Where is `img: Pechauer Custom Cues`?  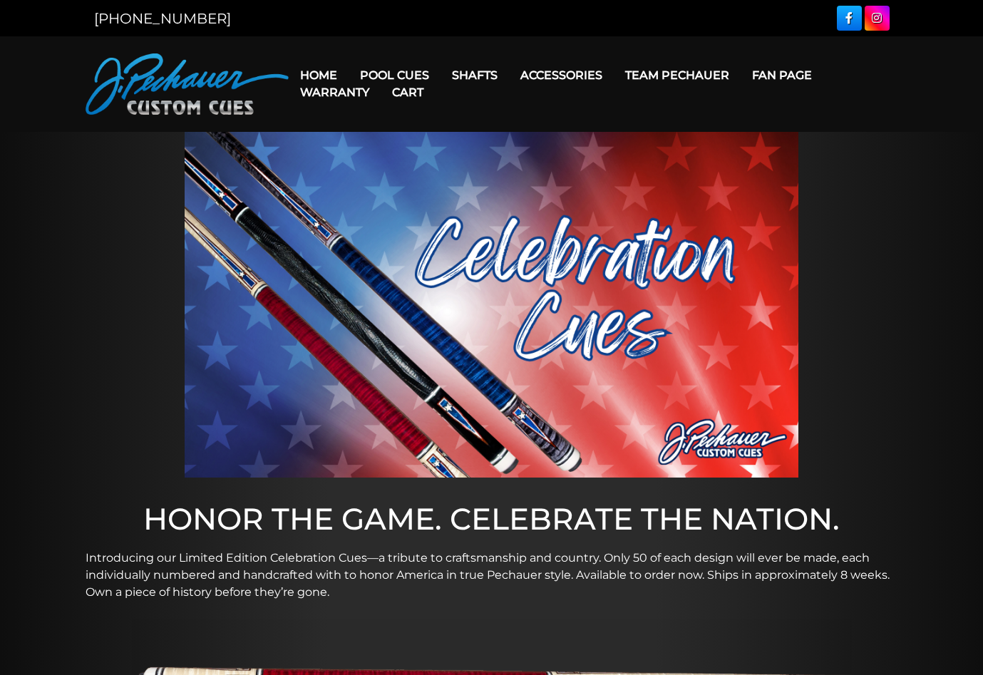 img: Pechauer Custom Cues is located at coordinates (187, 84).